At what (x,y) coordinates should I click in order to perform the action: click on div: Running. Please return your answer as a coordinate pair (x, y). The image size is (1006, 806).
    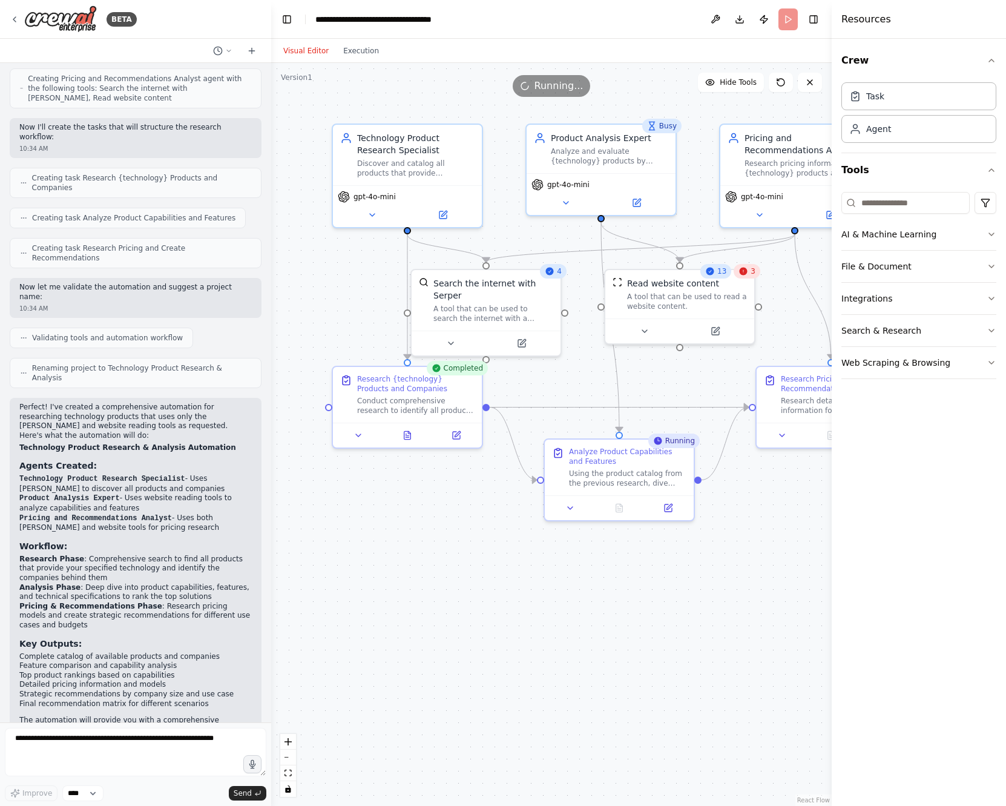
    Looking at the image, I should click on (674, 441).